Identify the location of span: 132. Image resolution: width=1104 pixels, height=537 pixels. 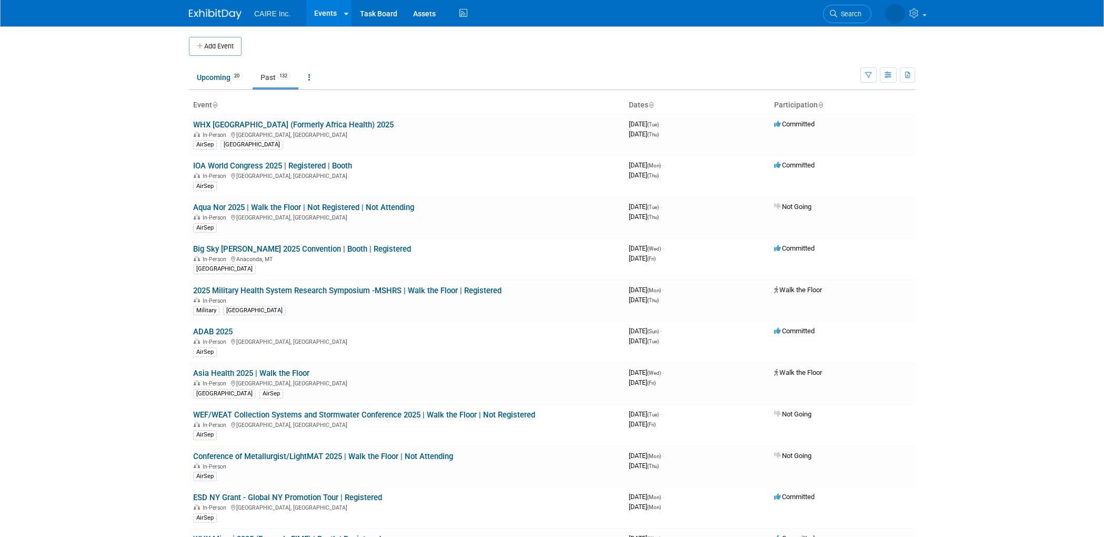
(283, 76).